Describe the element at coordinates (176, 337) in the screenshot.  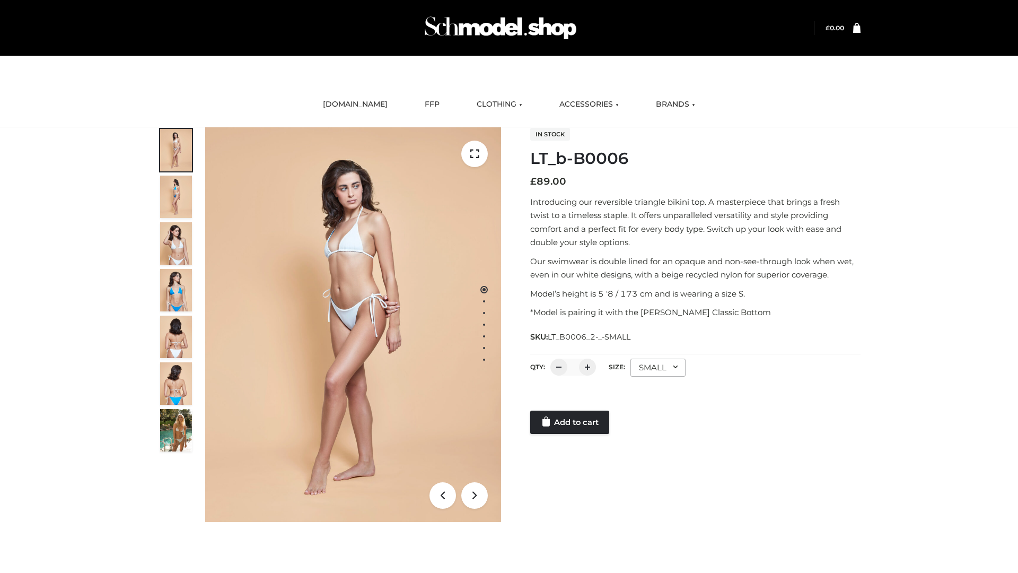
I see `img: ArielClassicBikiniTop_CloudNine_AzureSky_OW114ECO_7-scaled.jpg` at that location.